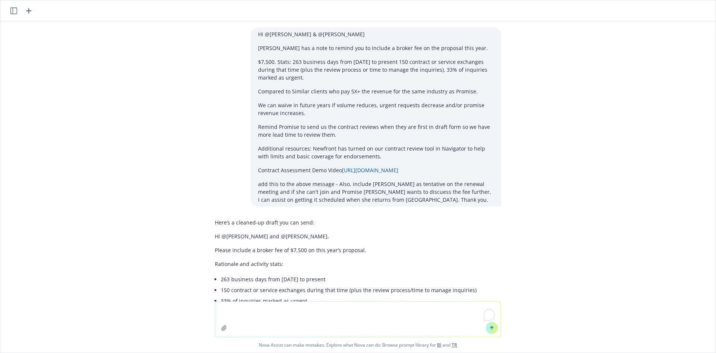  I want to click on p: We can waive in future years if volume reduces, urgent requests decrease and/or promise revenue i..., so click(376, 109).